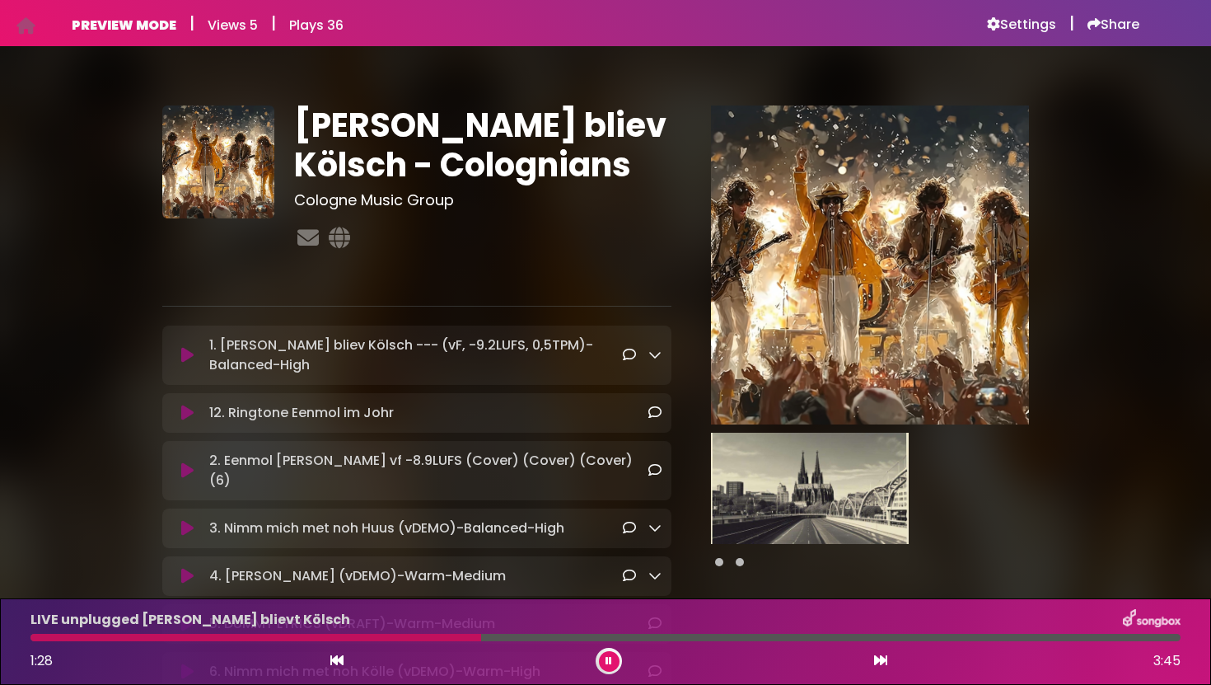 Image resolution: width=1211 pixels, height=685 pixels. Describe the element at coordinates (316, 25) in the screenshot. I see `h6: Plays 36` at that location.